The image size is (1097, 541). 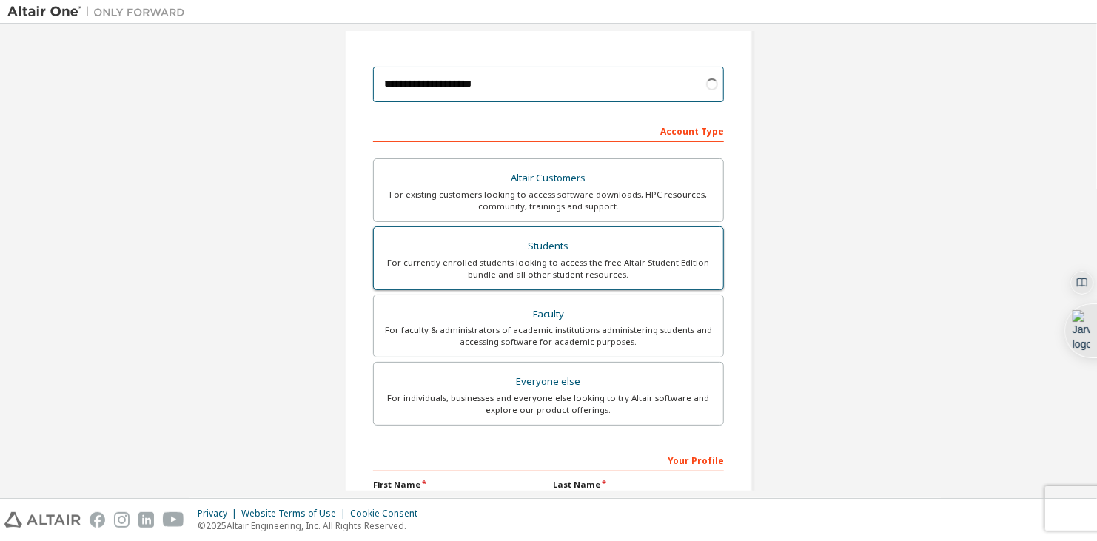 I want to click on img: youtube.svg, so click(x=173, y=520).